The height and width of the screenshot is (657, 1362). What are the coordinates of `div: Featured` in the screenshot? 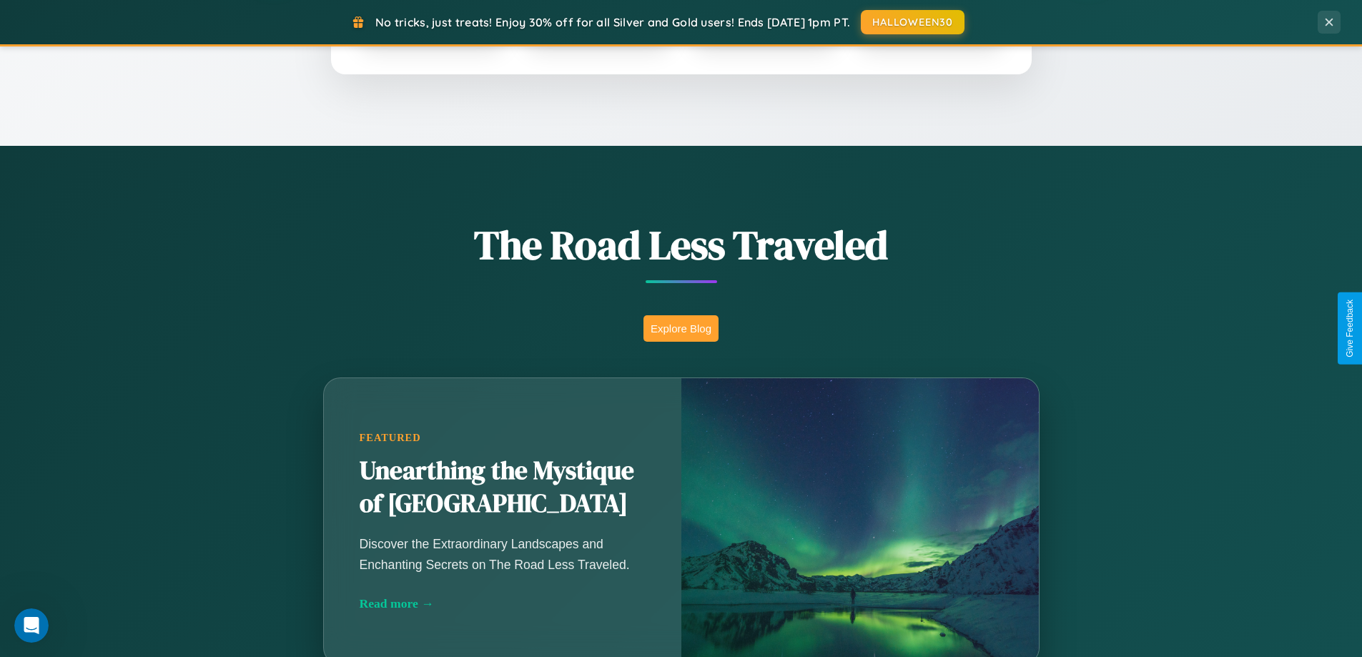 It's located at (503, 437).